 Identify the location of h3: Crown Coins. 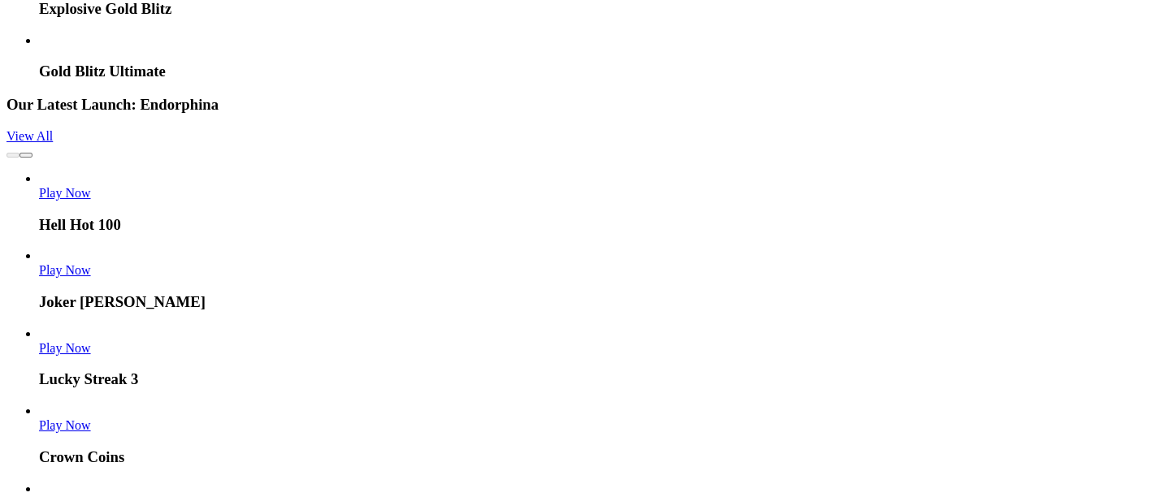
(592, 457).